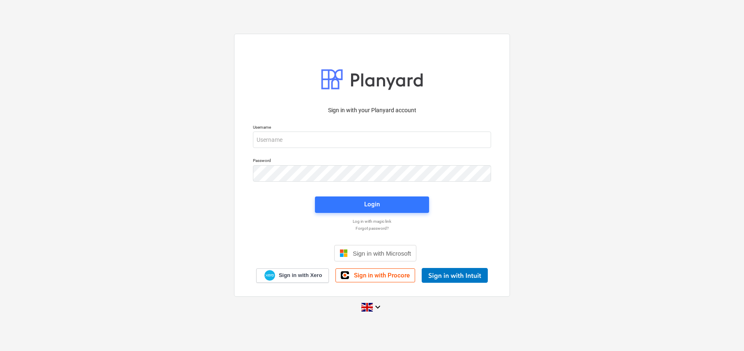 The height and width of the screenshot is (351, 744). I want to click on p: Username, so click(372, 128).